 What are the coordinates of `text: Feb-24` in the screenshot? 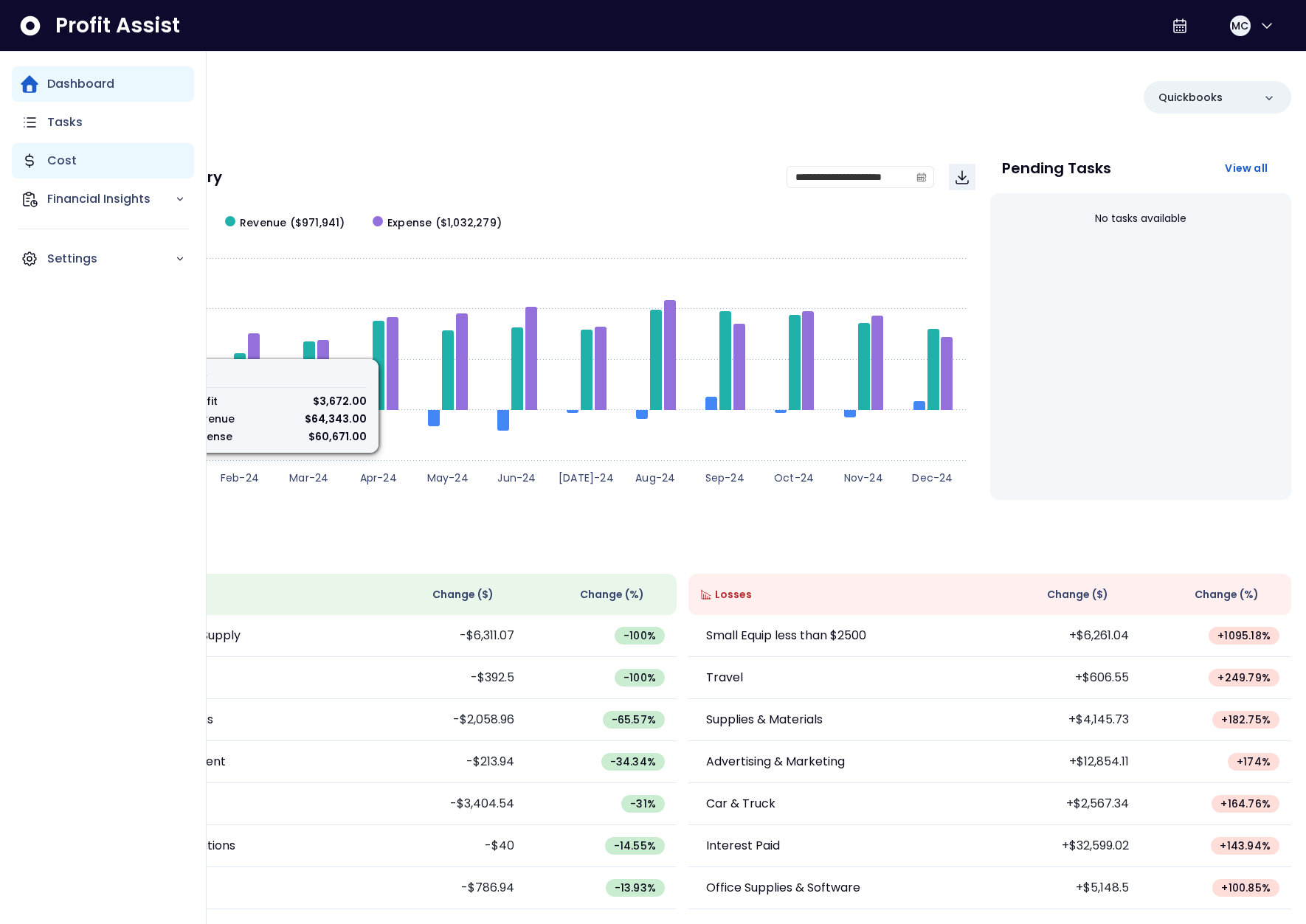 It's located at (240, 478).